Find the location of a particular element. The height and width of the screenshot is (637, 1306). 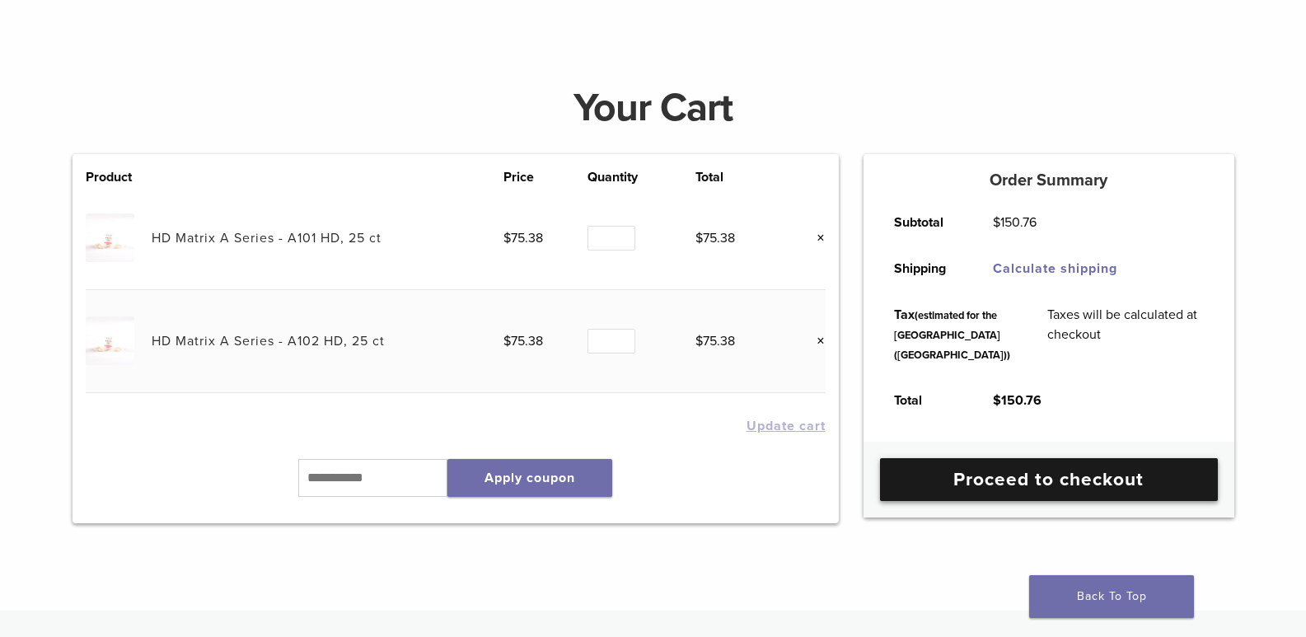

th: Subtotal is located at coordinates (925, 222).